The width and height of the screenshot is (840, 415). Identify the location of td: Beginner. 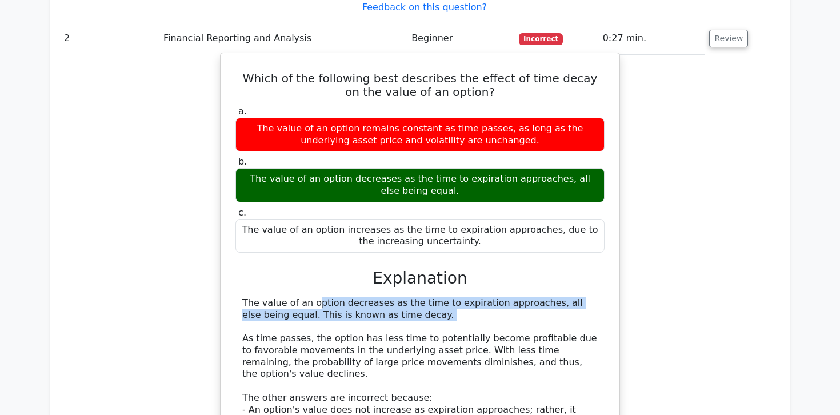
(461, 38).